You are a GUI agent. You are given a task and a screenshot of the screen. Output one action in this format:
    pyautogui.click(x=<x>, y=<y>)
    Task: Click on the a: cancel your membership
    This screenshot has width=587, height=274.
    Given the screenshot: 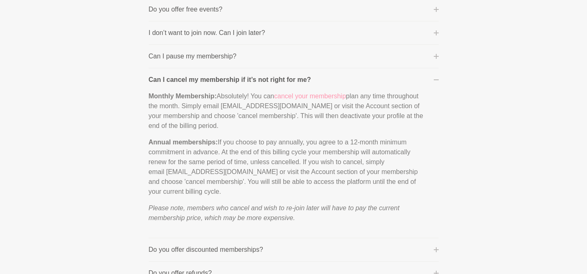 What is the action you would take?
    pyautogui.click(x=310, y=96)
    